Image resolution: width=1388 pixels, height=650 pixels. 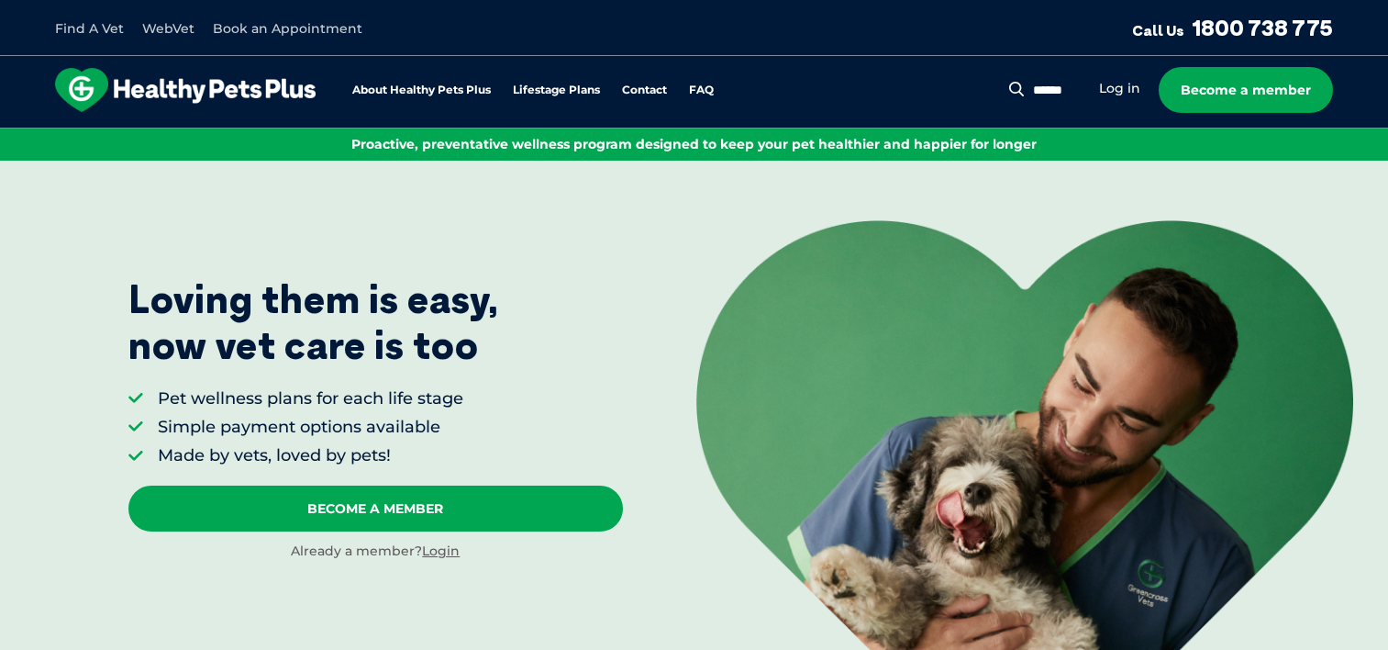 What do you see at coordinates (1246, 90) in the screenshot?
I see `a: Become a member` at bounding box center [1246, 90].